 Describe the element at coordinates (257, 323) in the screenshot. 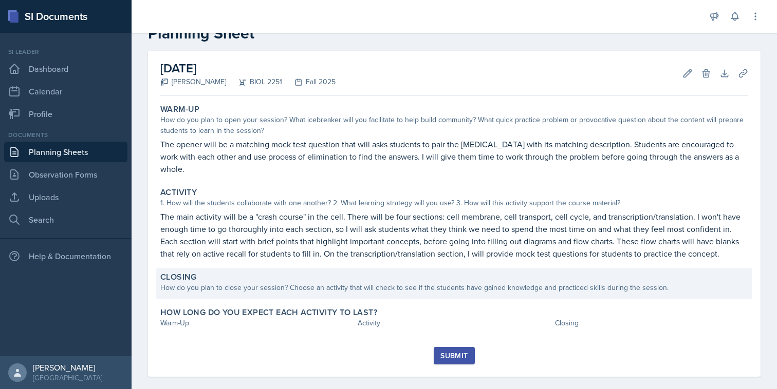

I see `div: Warm-Up` at that location.